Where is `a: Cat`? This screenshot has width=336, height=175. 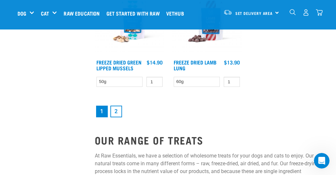
a: Cat is located at coordinates (45, 13).